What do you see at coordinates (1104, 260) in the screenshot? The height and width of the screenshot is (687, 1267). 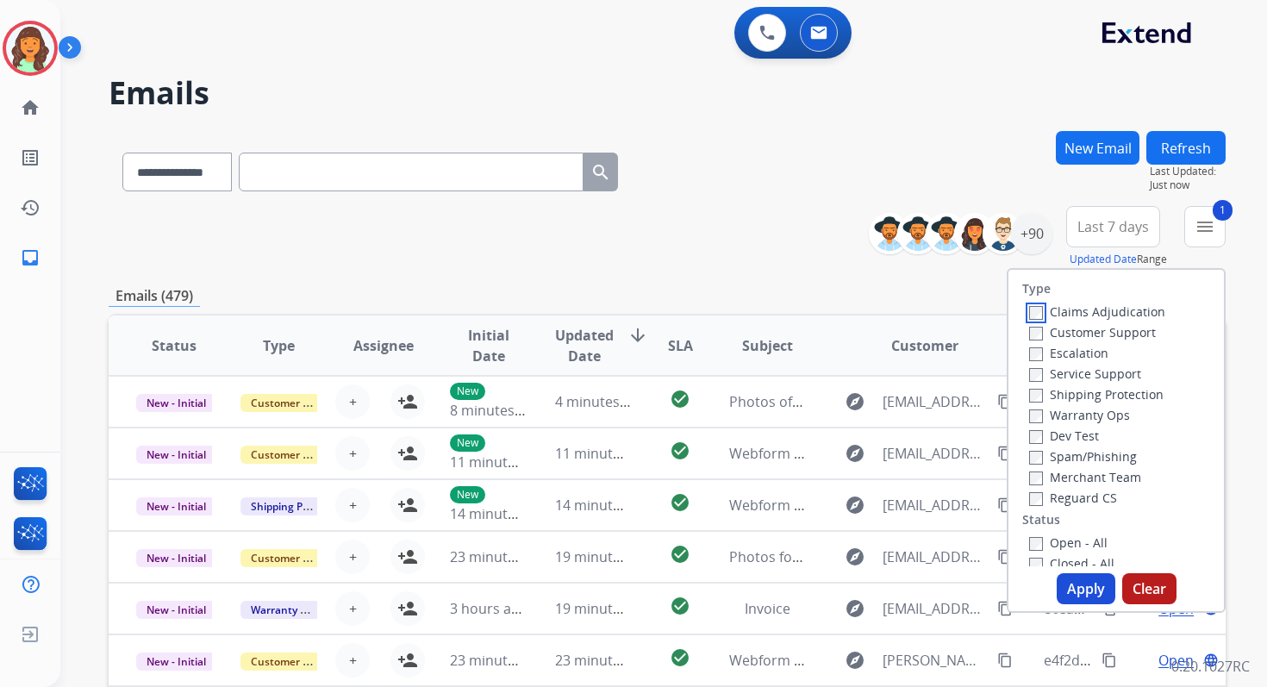 I see `button: Updated Date` at bounding box center [1104, 260].